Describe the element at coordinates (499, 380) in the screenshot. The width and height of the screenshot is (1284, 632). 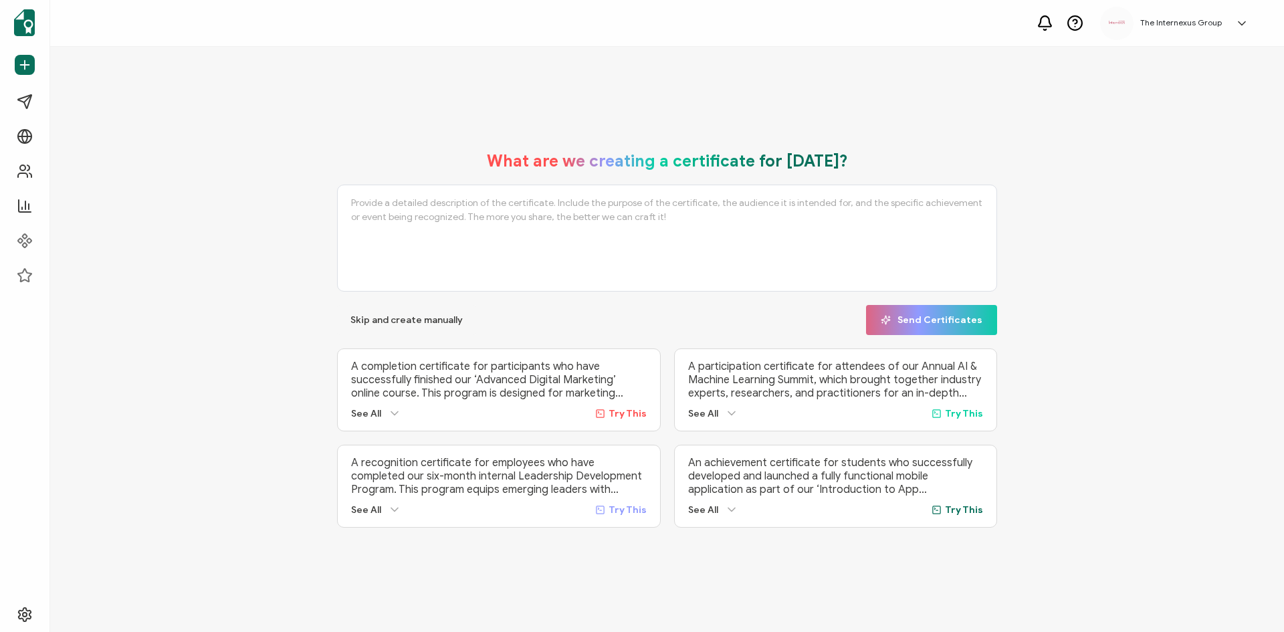
I see `p: A completion certificate for participants who have successfully finished our ‘Advanced Digital Ma...` at that location.